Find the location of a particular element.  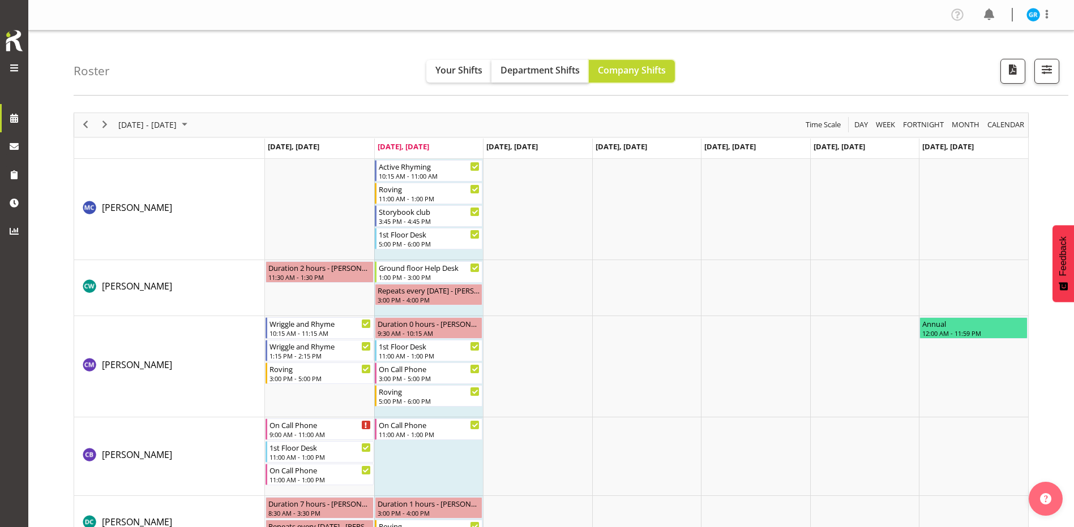

span: Company Shifts is located at coordinates (632, 70).